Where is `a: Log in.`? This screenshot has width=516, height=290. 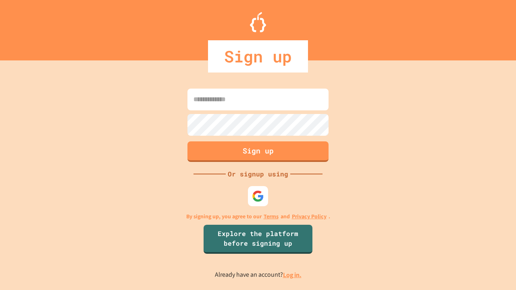 a: Log in. is located at coordinates (292, 275).